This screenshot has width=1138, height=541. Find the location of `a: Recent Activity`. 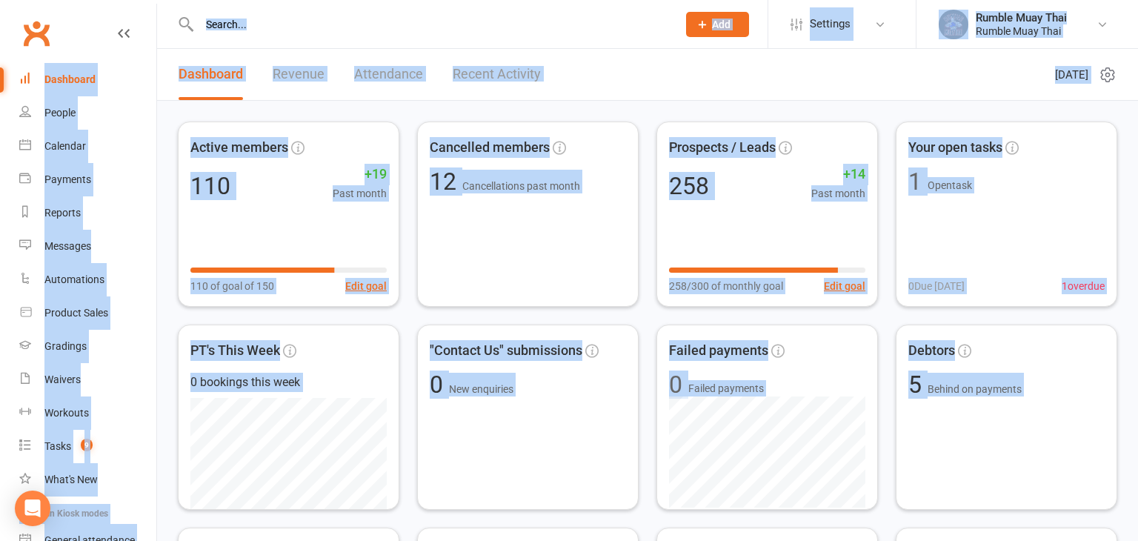

a: Recent Activity is located at coordinates (497, 74).